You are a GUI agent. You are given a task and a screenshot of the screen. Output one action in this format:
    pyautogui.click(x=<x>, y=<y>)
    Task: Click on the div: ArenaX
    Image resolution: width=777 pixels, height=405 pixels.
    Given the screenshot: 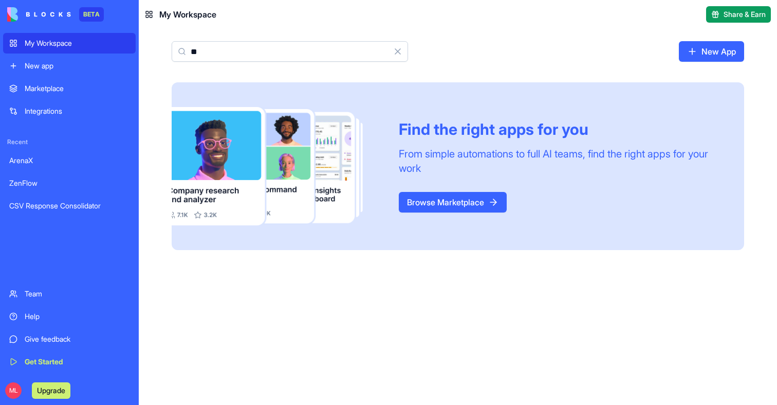 What is the action you would take?
    pyautogui.click(x=69, y=160)
    